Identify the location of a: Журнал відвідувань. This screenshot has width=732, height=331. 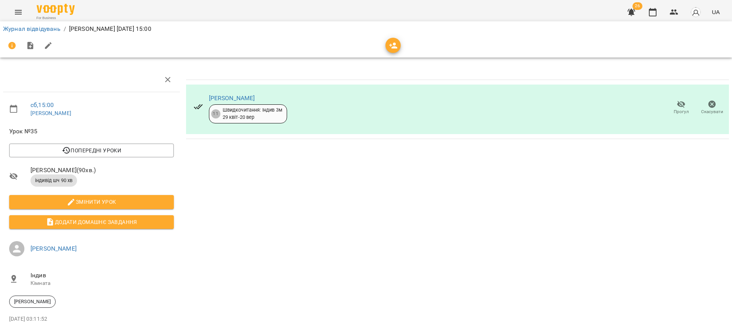
(32, 29).